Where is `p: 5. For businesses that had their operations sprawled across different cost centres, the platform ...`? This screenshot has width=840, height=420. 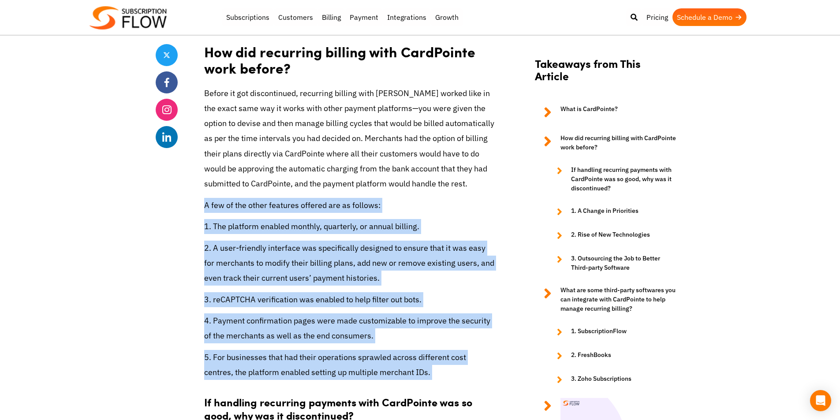 p: 5. For businesses that had their operations sprawled across different cost centres, the platform ... is located at coordinates (350, 365).